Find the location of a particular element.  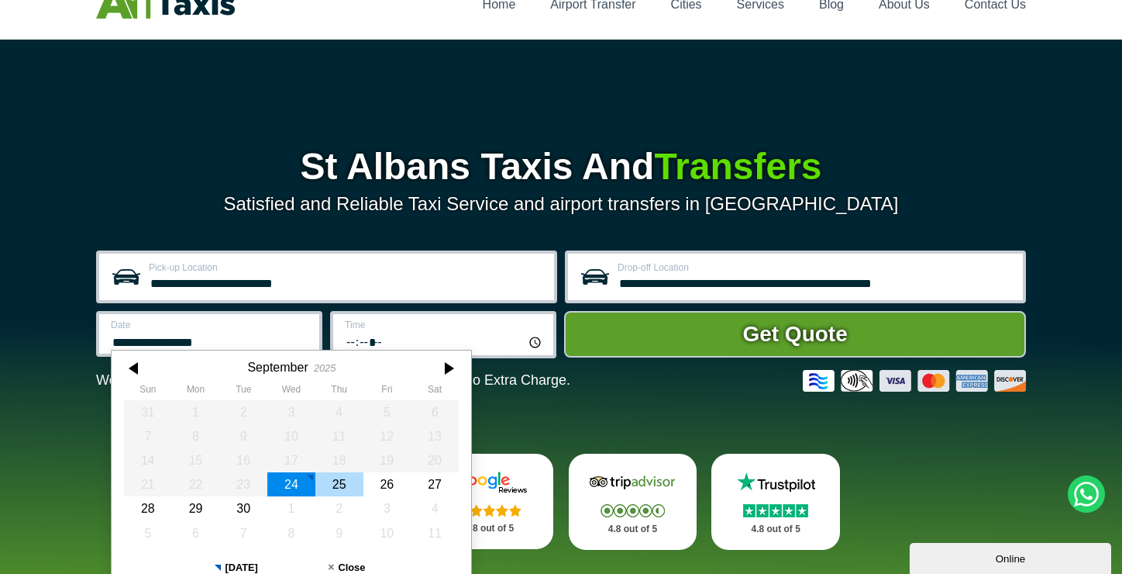

th: Wednesday is located at coordinates (291, 391).